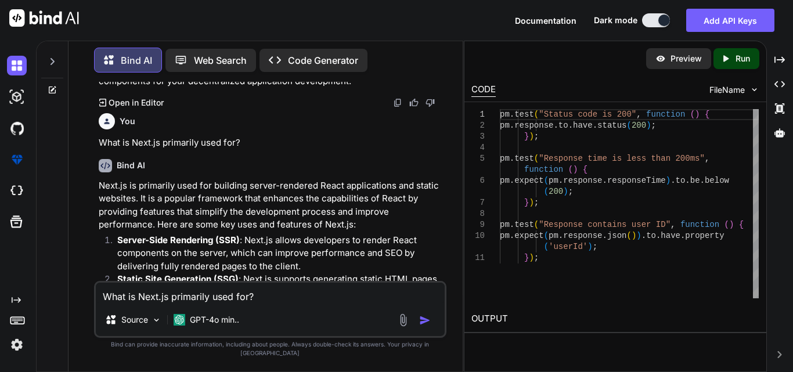 This screenshot has width=793, height=372. What do you see at coordinates (478, 114) in the screenshot?
I see `div: 1` at bounding box center [478, 114].